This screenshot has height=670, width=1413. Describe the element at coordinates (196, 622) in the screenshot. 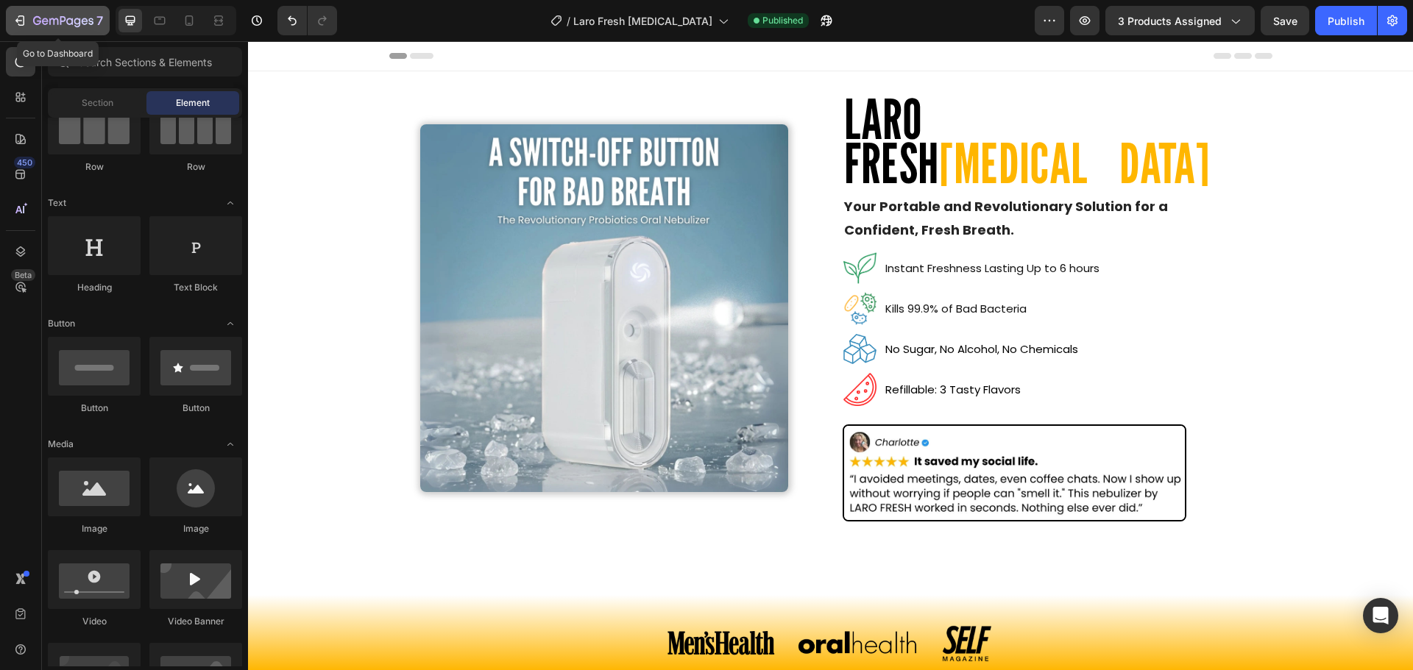

I see `div: Video Banner` at that location.